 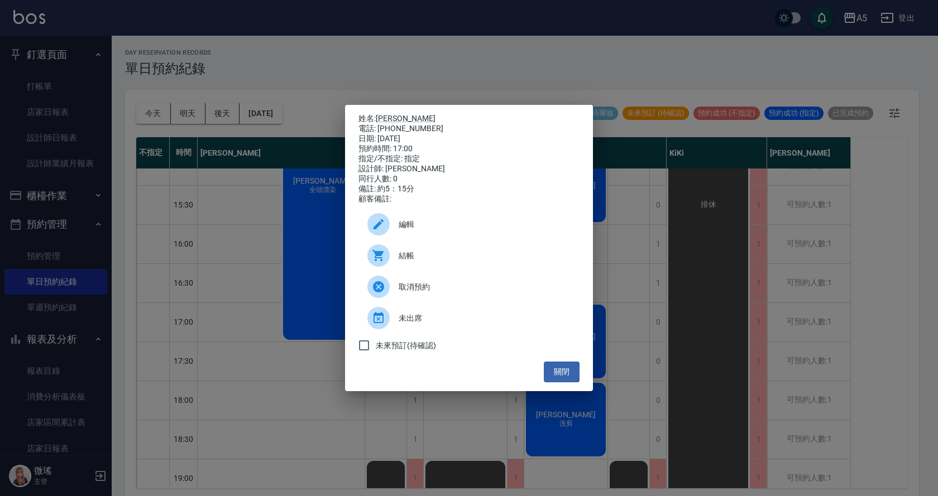 What do you see at coordinates (561, 372) in the screenshot?
I see `button: 關閉` at bounding box center [561, 372].